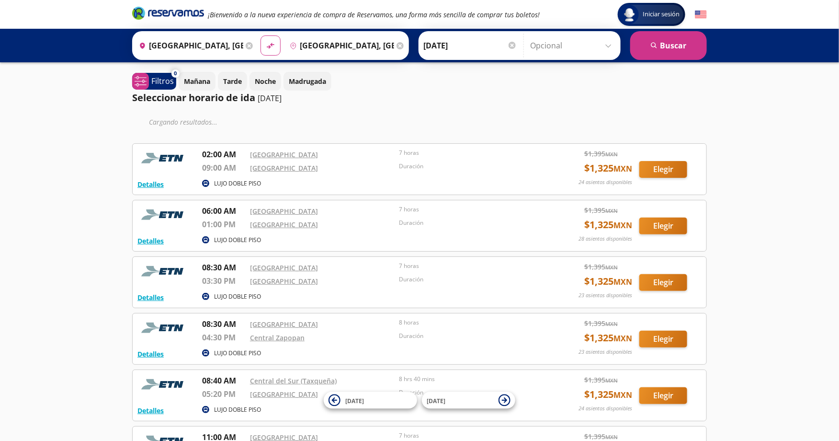 This screenshot has width=839, height=441. What do you see at coordinates (265, 81) in the screenshot?
I see `p: Noche` at bounding box center [265, 81].